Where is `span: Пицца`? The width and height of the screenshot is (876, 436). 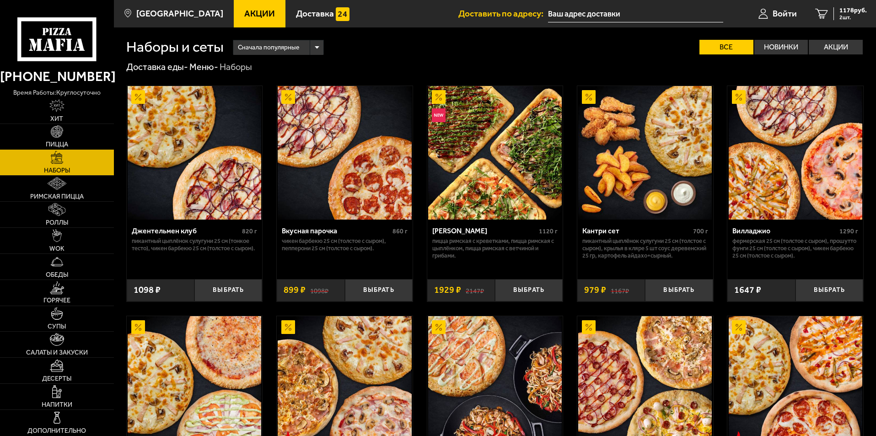
span: Пицца is located at coordinates (57, 145).